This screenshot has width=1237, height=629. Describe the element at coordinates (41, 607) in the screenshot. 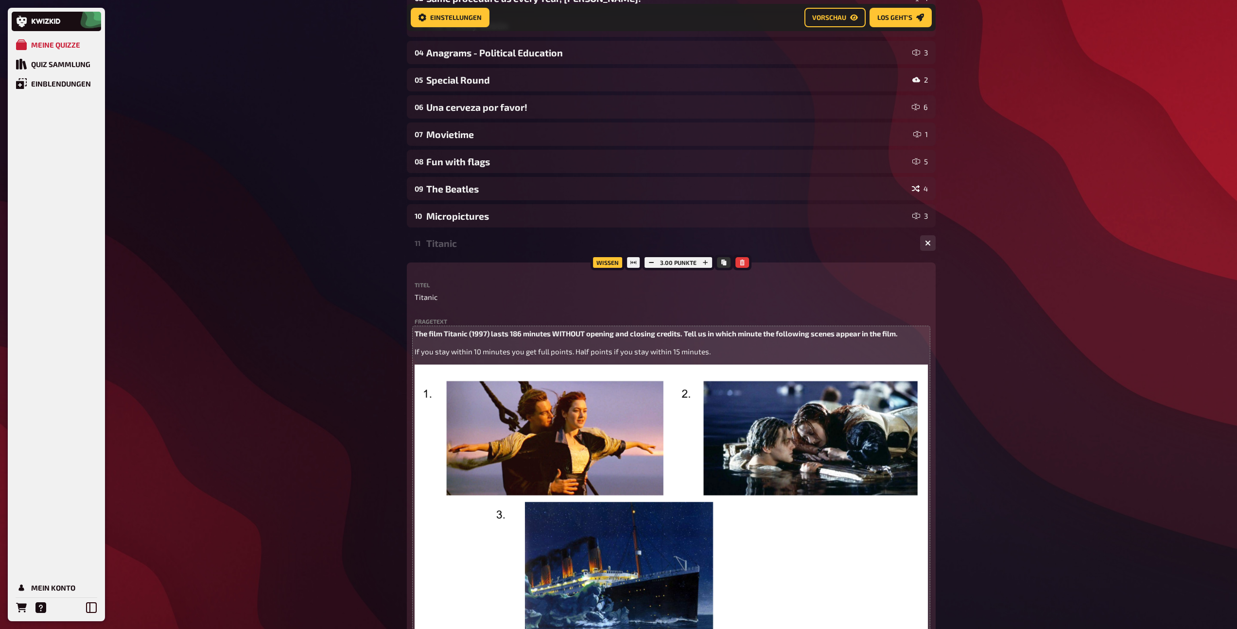

I see `a: Hilfe` at that location.